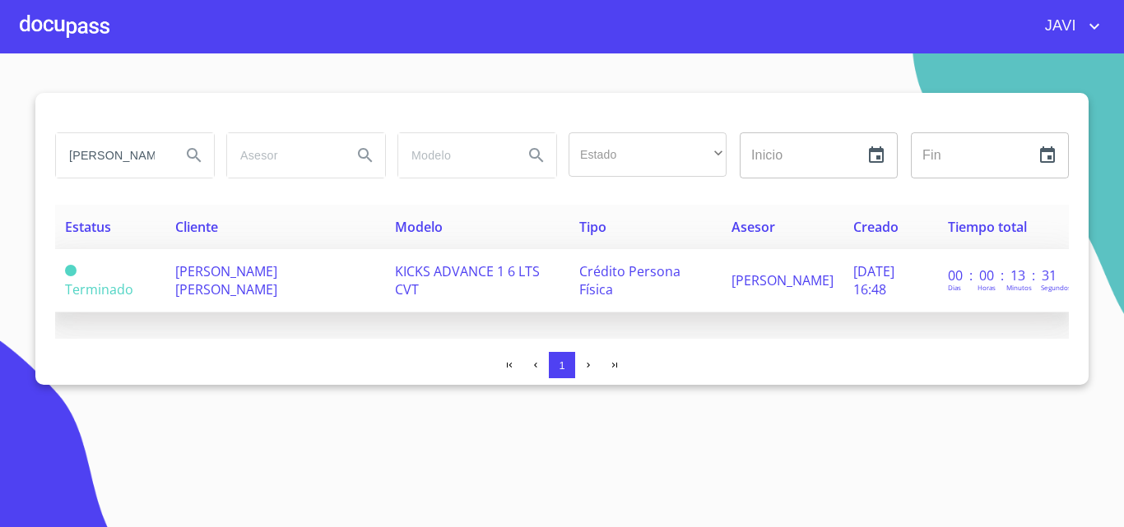 The image size is (1124, 527). Describe the element at coordinates (753, 227) in the screenshot. I see `span: Asesor` at that location.